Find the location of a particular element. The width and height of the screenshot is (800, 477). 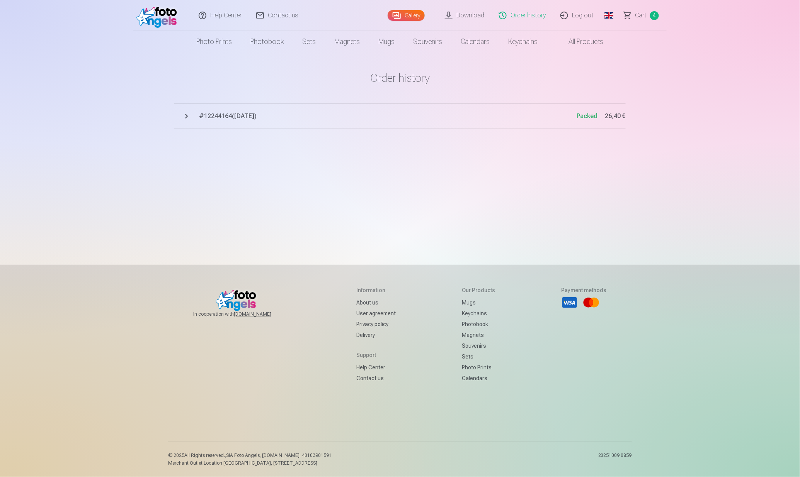

li: Visa is located at coordinates (569, 303).